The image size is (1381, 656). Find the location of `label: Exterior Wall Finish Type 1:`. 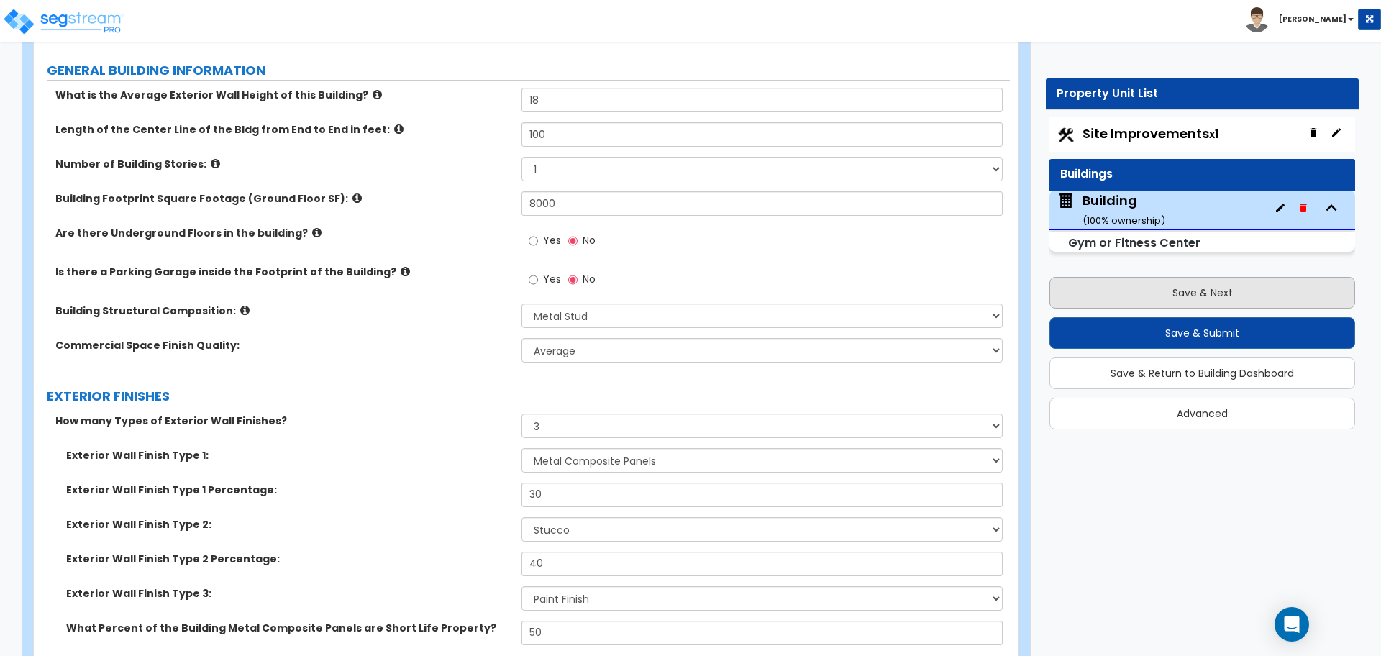

label: Exterior Wall Finish Type 1: is located at coordinates (288, 455).